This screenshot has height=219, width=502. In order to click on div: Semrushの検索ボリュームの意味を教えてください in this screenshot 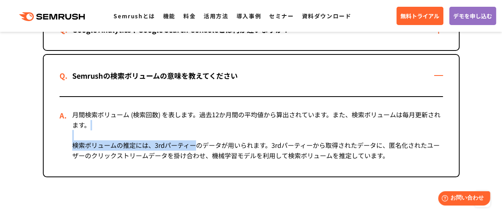, I will do `click(155, 75)`.